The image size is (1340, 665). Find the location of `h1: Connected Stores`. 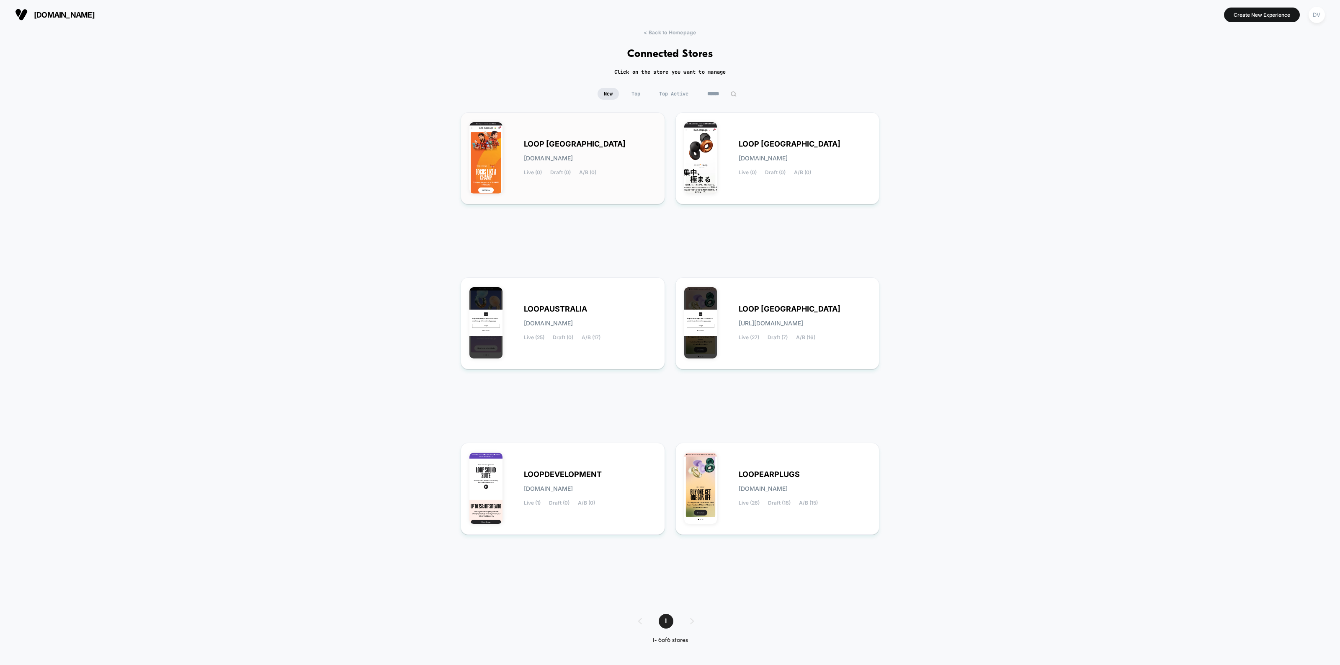

h1: Connected Stores is located at coordinates (670, 54).